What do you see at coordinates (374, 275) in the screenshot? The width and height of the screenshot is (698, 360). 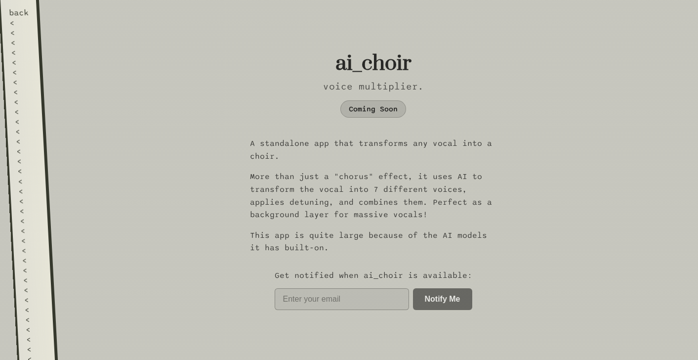 I see `p: Get notified when ai_choir is available:` at bounding box center [374, 275].